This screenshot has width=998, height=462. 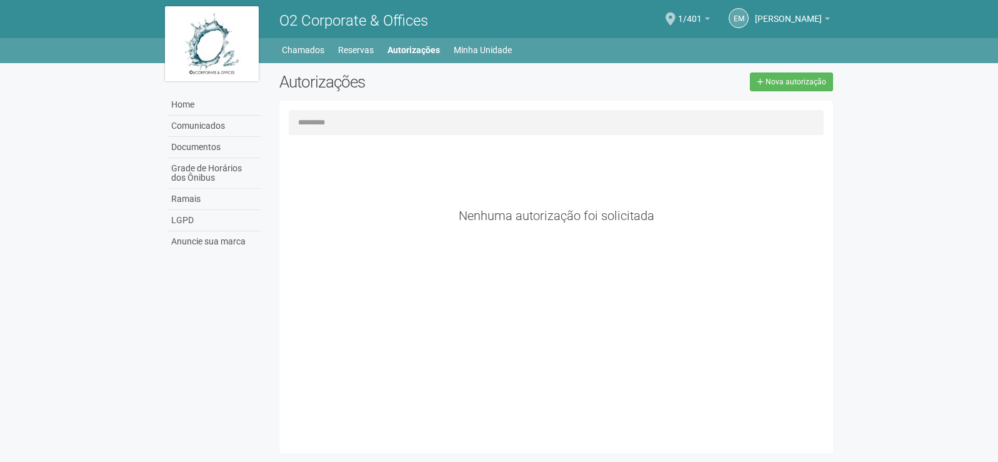 I want to click on a: EM, so click(x=738, y=18).